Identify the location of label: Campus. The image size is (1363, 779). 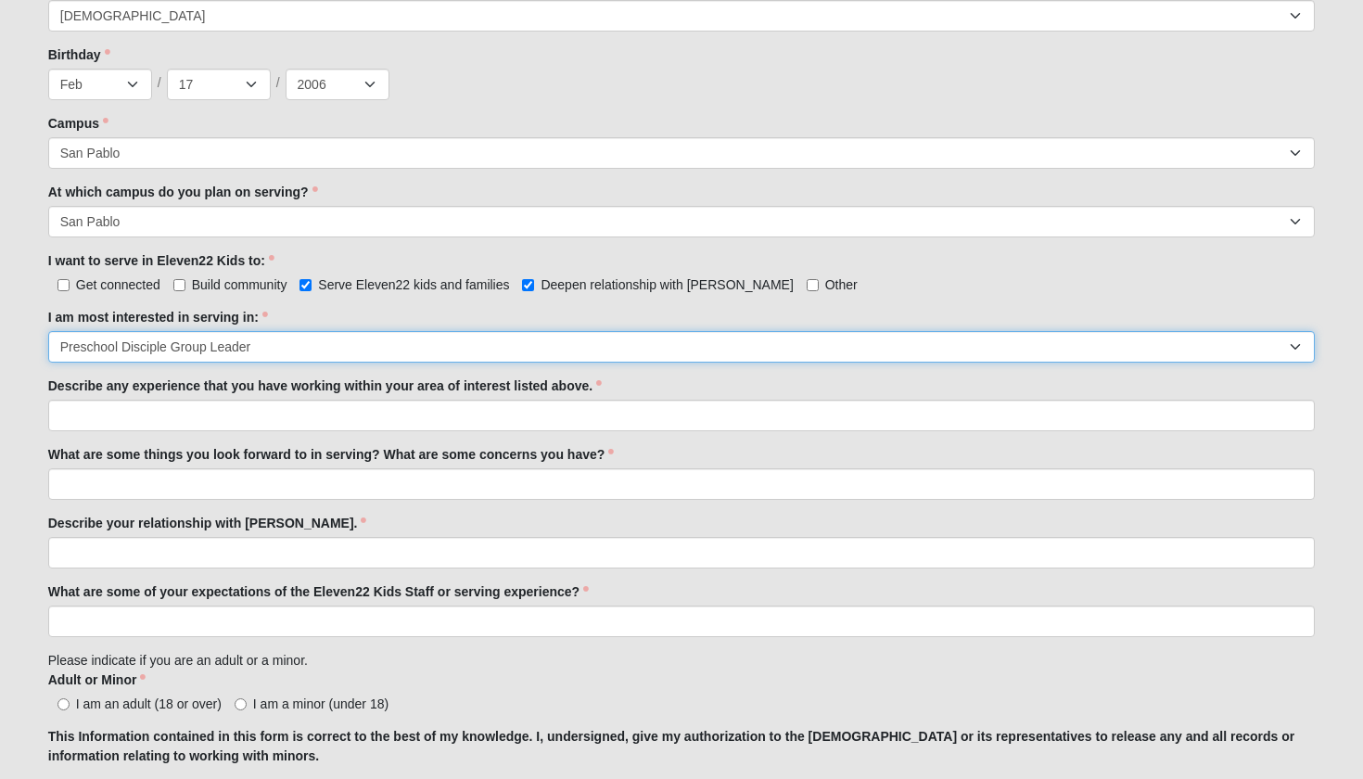
(78, 123).